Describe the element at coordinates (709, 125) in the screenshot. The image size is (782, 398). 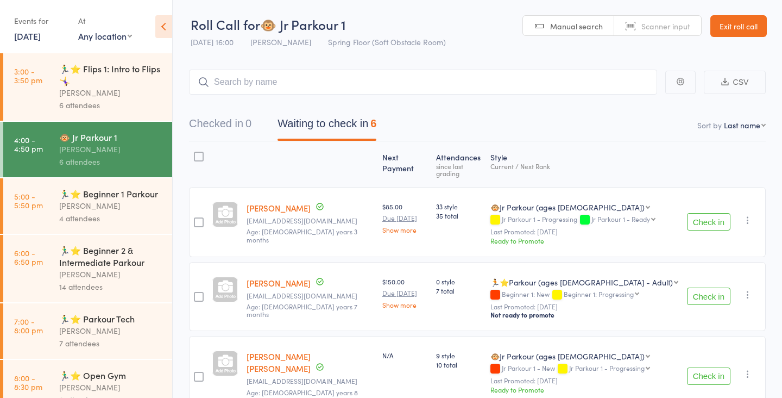
I see `label: Sort by` at that location.